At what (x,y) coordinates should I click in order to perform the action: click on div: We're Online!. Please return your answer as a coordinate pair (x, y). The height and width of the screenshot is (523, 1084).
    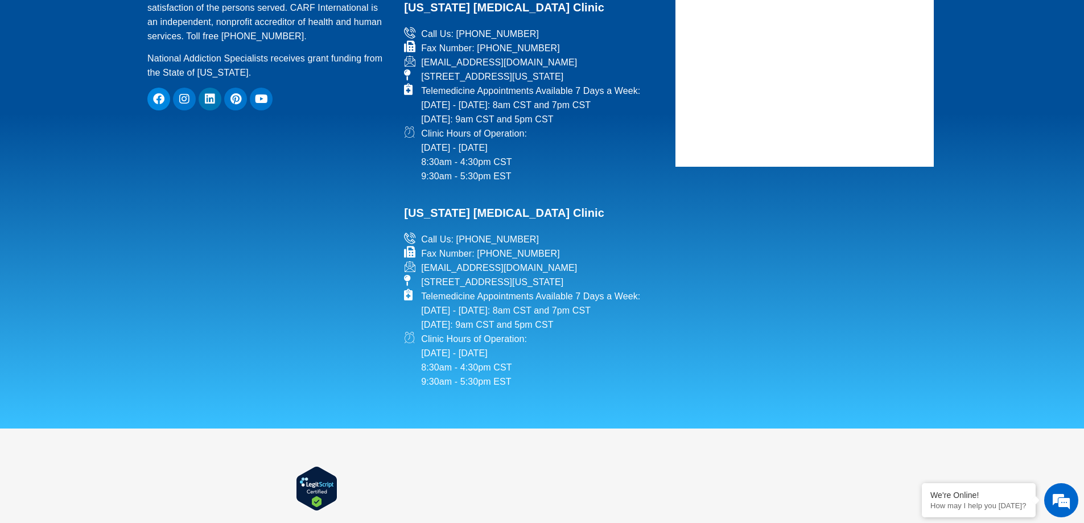
    Looking at the image, I should click on (979, 495).